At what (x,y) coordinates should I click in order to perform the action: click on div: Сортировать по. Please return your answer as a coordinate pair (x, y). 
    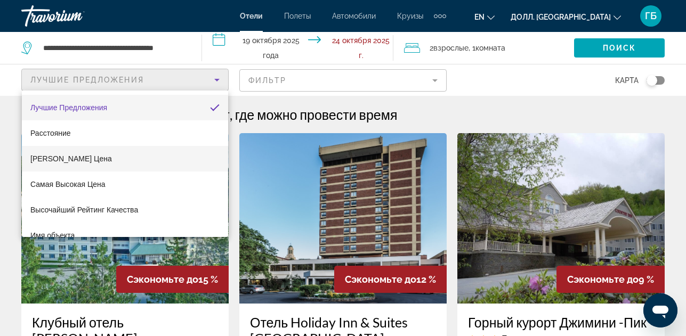
    Looking at the image, I should click on (125, 164).